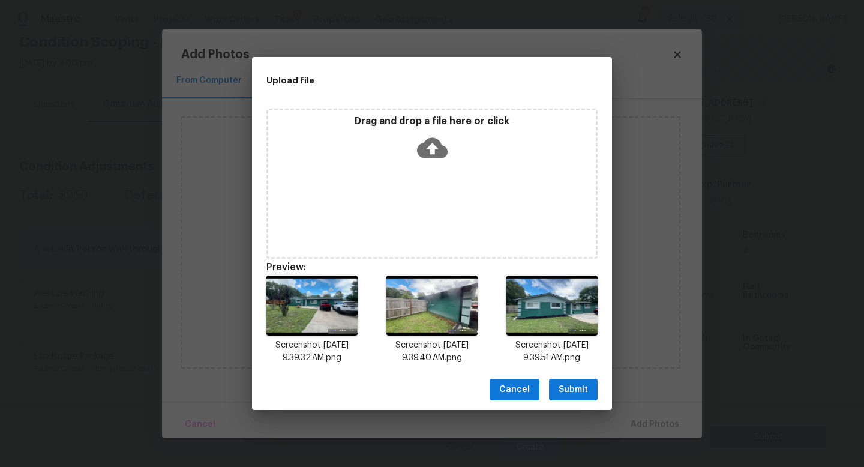 The width and height of the screenshot is (864, 467). Describe the element at coordinates (573, 389) in the screenshot. I see `span: Submit` at that location.